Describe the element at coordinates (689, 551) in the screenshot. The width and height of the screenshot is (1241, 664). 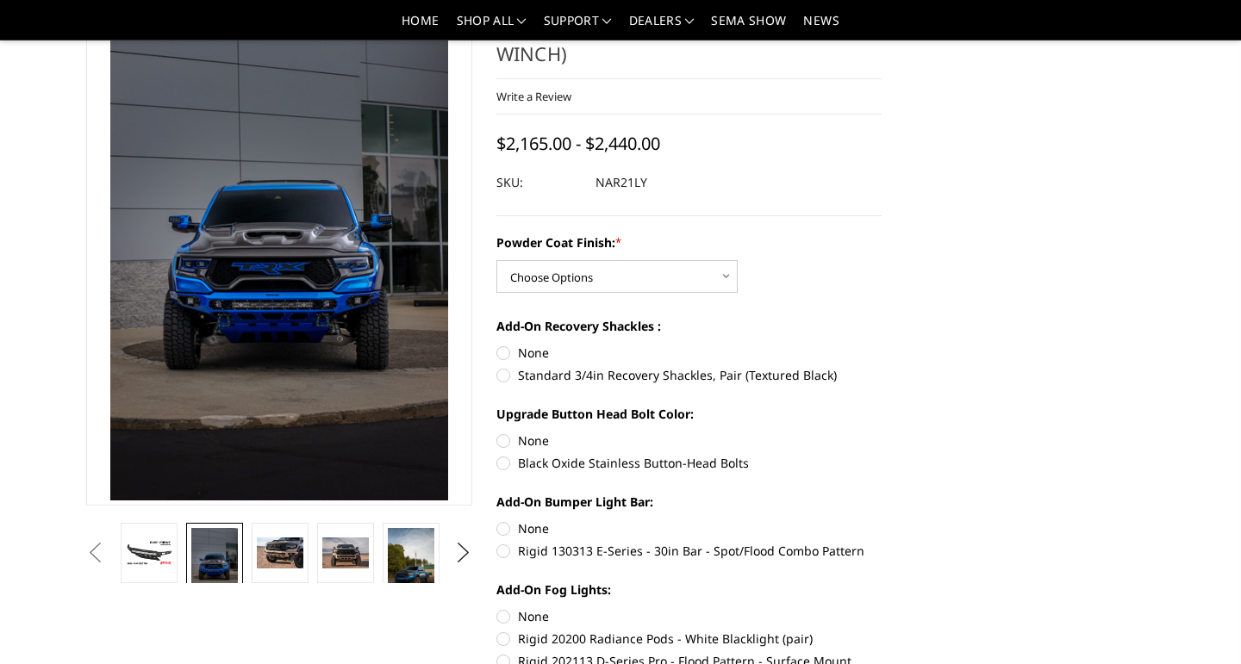
I see `label: Rigid 130313 E-Series - 30in Bar - Spot/Flood Combo Pattern` at that location.